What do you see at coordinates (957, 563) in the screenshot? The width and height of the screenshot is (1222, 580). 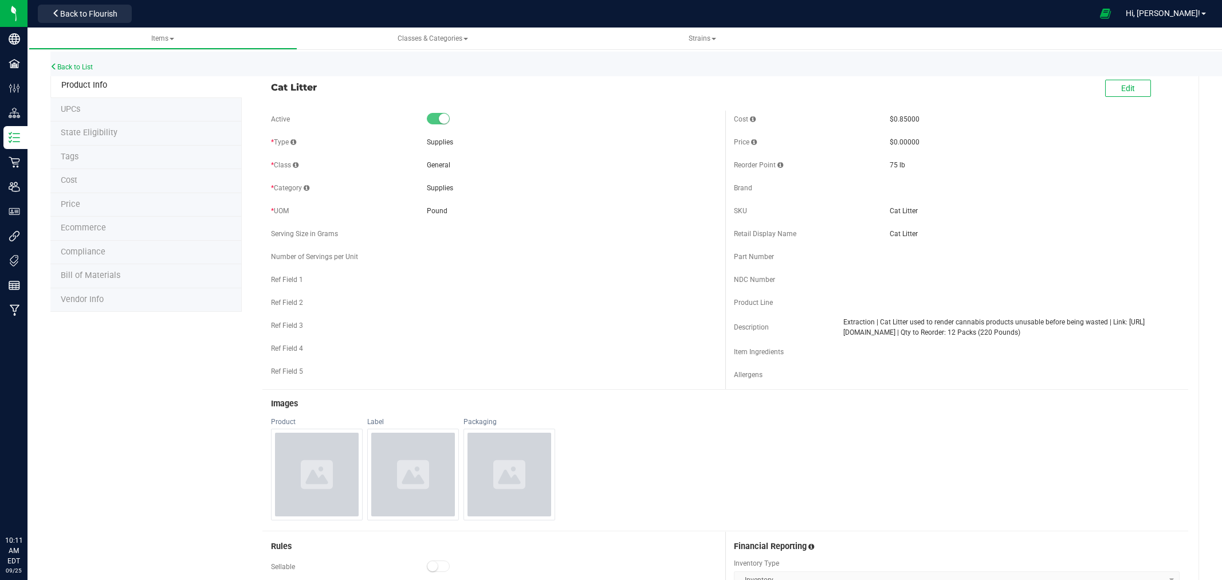 I see `span: Inventory Type` at bounding box center [957, 563].